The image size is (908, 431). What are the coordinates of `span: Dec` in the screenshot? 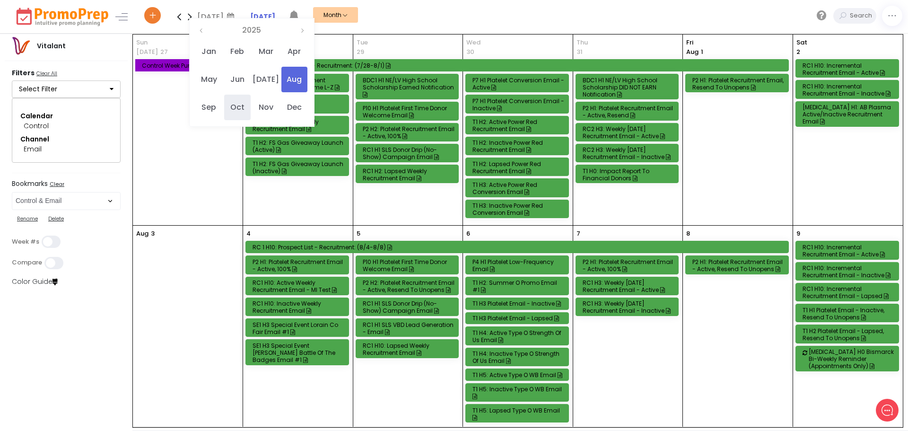 It's located at (294, 107).